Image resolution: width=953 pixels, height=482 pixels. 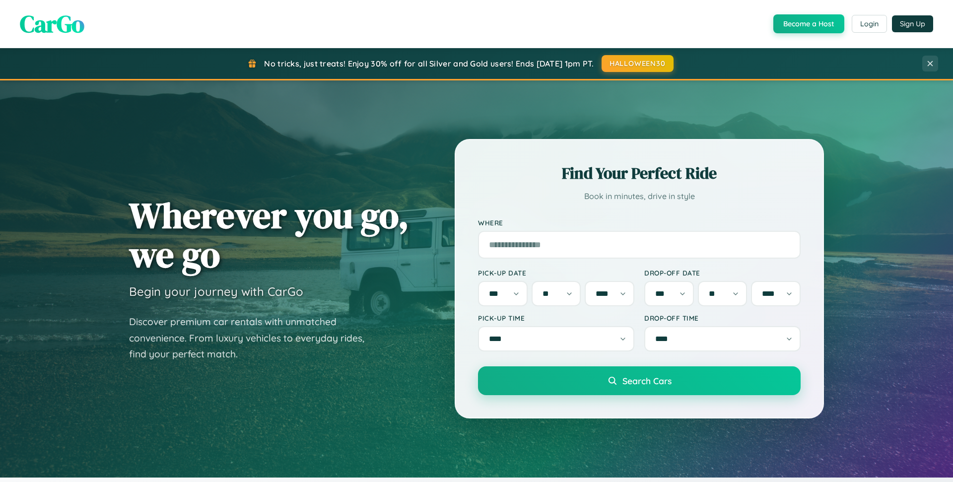 What do you see at coordinates (722, 272) in the screenshot?
I see `label: Drop-off Date` at bounding box center [722, 272].